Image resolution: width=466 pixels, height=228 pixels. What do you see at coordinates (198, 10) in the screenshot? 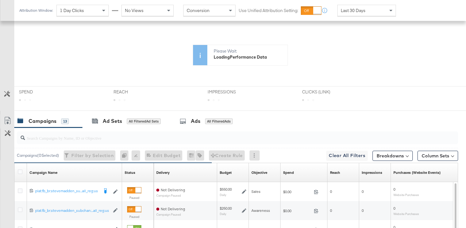
I see `span: Conversion` at bounding box center [198, 10].